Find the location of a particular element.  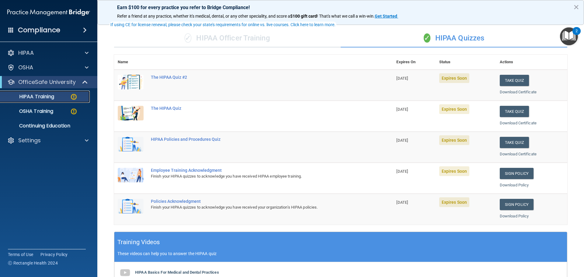

span: Ⓒ Rectangle Health 2024 is located at coordinates (33, 263).